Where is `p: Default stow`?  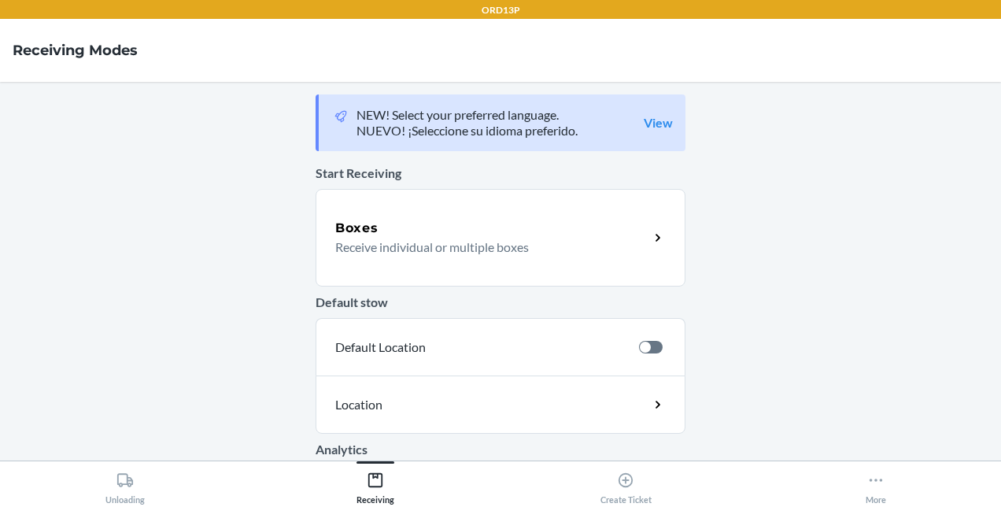
p: Default stow is located at coordinates (500, 302).